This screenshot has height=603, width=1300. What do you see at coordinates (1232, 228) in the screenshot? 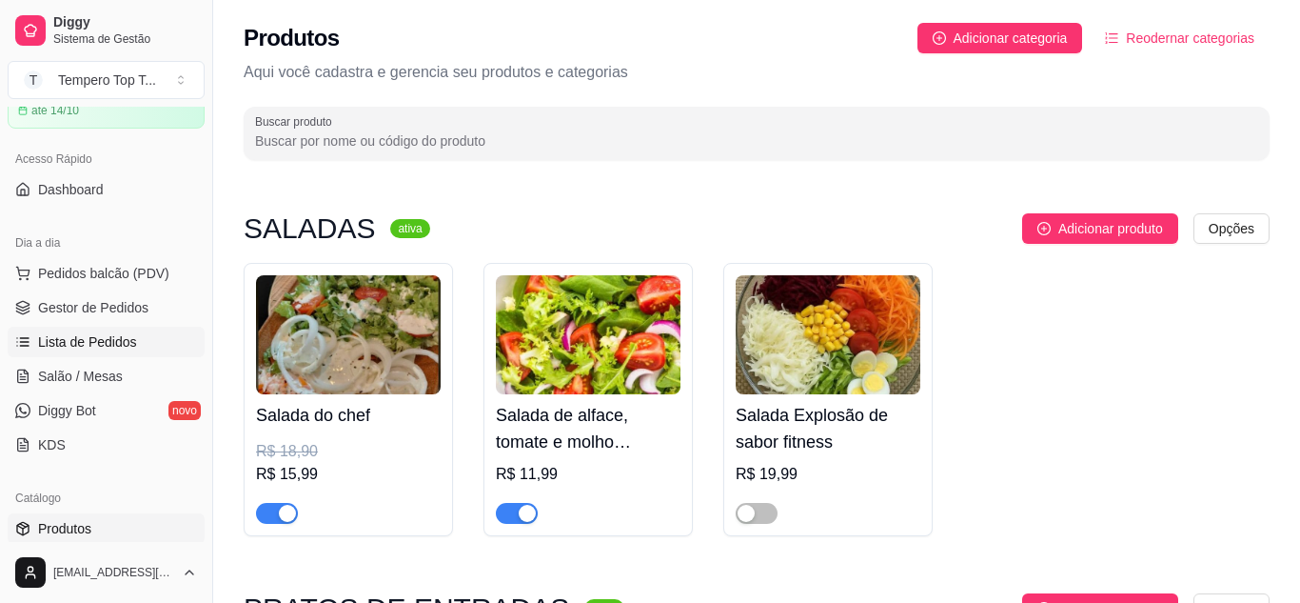
I see `button: Opções` at bounding box center [1232, 228].